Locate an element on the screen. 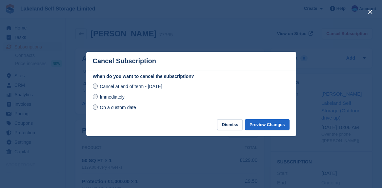 Image resolution: width=382 pixels, height=188 pixels. p: Cancel Subscription is located at coordinates (124, 61).